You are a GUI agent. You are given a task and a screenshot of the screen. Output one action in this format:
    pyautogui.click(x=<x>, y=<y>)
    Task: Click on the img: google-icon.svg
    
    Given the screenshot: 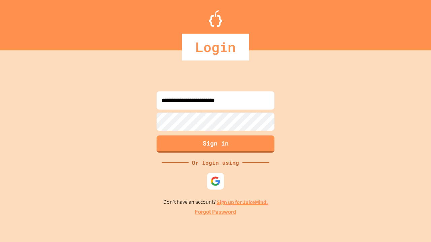 What is the action you would take?
    pyautogui.click(x=215, y=181)
    